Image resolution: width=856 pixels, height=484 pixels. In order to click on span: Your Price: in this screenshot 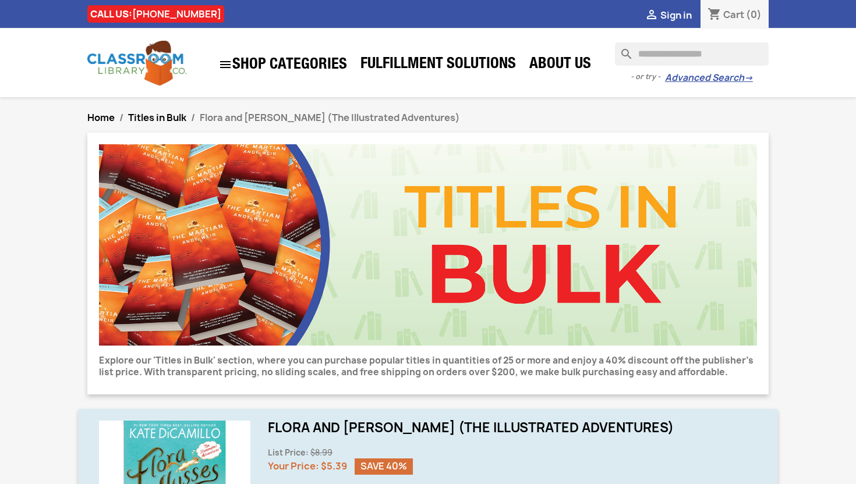, I will do `click(293, 466)`.